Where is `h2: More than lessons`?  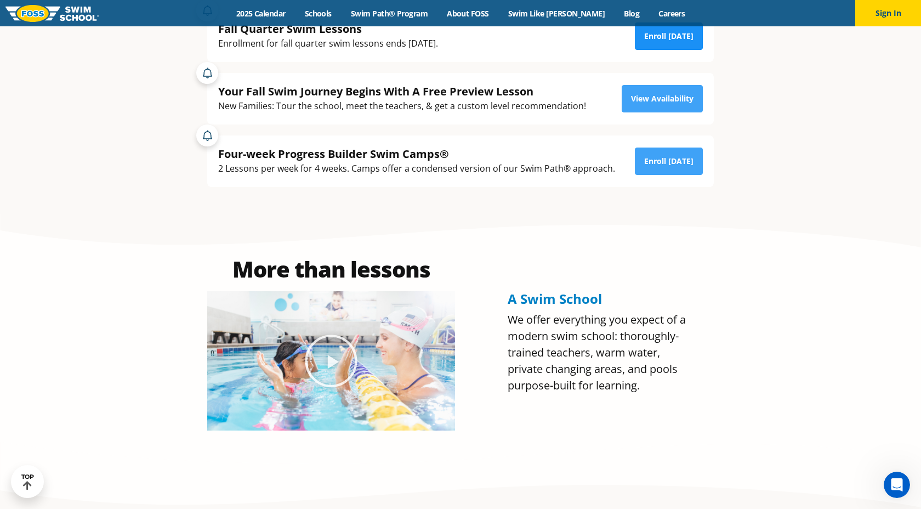 h2: More than lessons is located at coordinates (331, 269).